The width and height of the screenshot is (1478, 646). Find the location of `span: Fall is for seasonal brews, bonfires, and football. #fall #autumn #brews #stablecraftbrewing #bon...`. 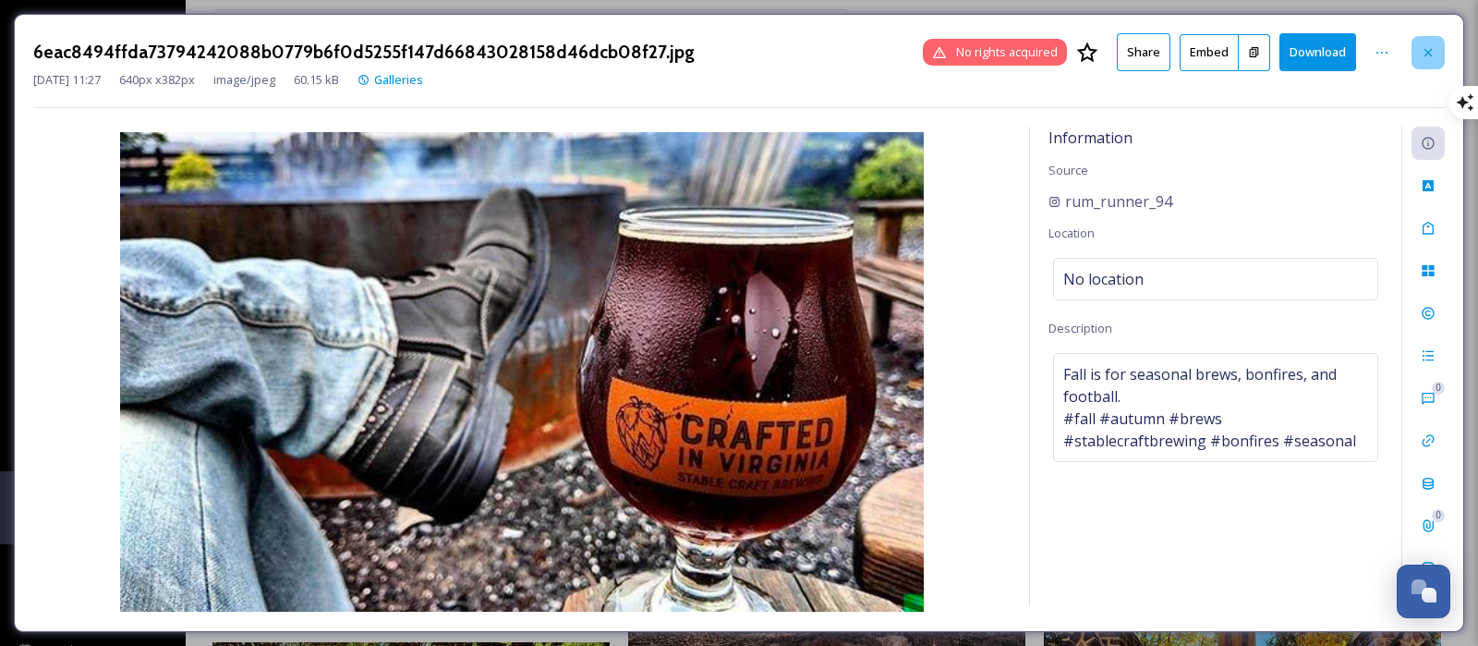

span: Fall is for seasonal brews, bonfires, and football. #fall #autumn #brews #stablecraftbrewing #bon... is located at coordinates (1216, 407).